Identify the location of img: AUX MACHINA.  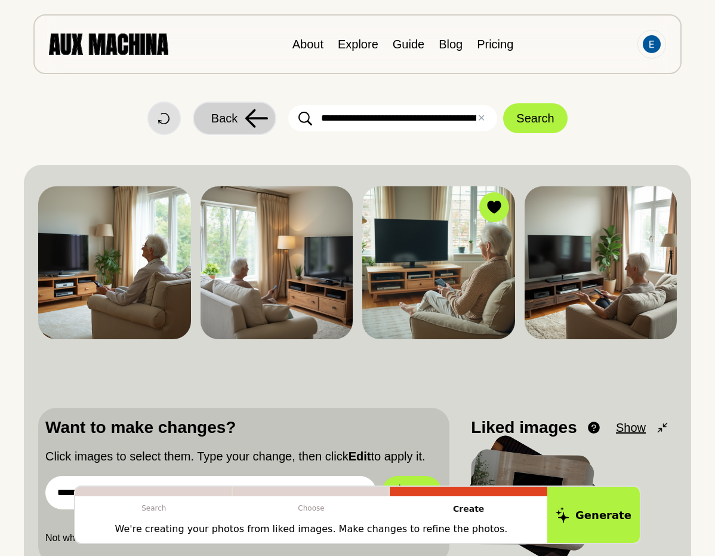
(109, 44).